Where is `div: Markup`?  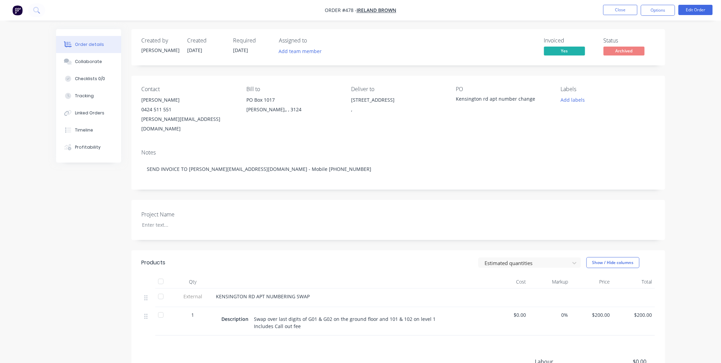
div: Markup is located at coordinates (550, 282).